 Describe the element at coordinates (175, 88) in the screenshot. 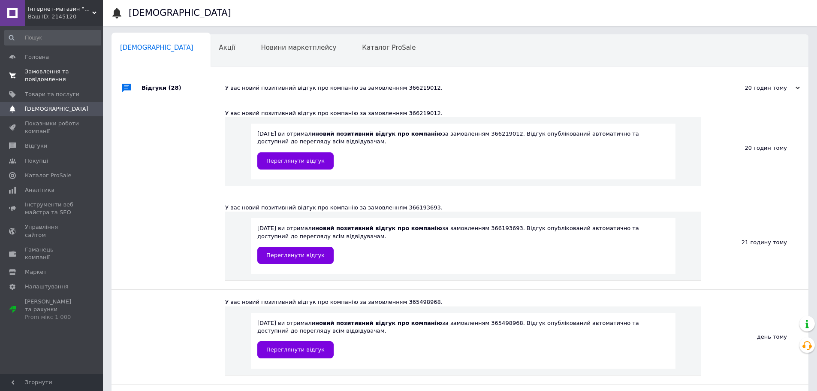

I see `span: (28)` at that location.